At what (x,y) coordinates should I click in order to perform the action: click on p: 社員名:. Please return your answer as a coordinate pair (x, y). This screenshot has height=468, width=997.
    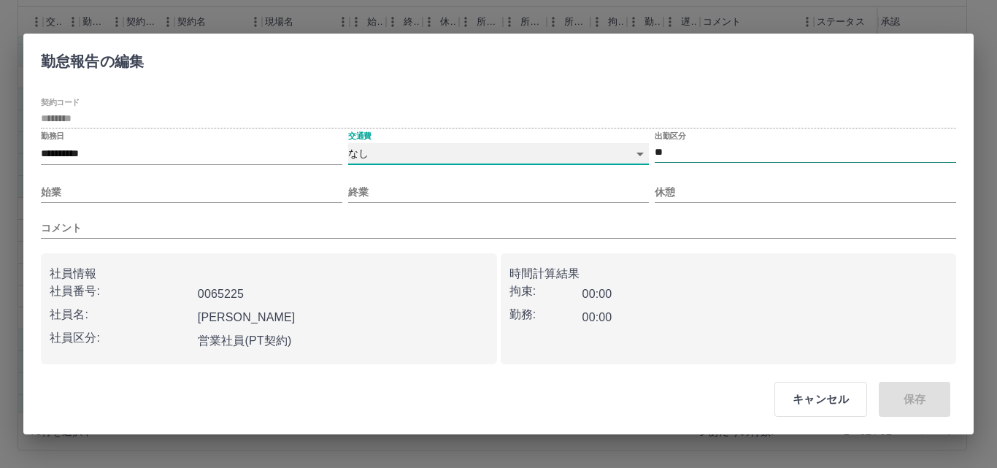
    Looking at the image, I should click on (120, 315).